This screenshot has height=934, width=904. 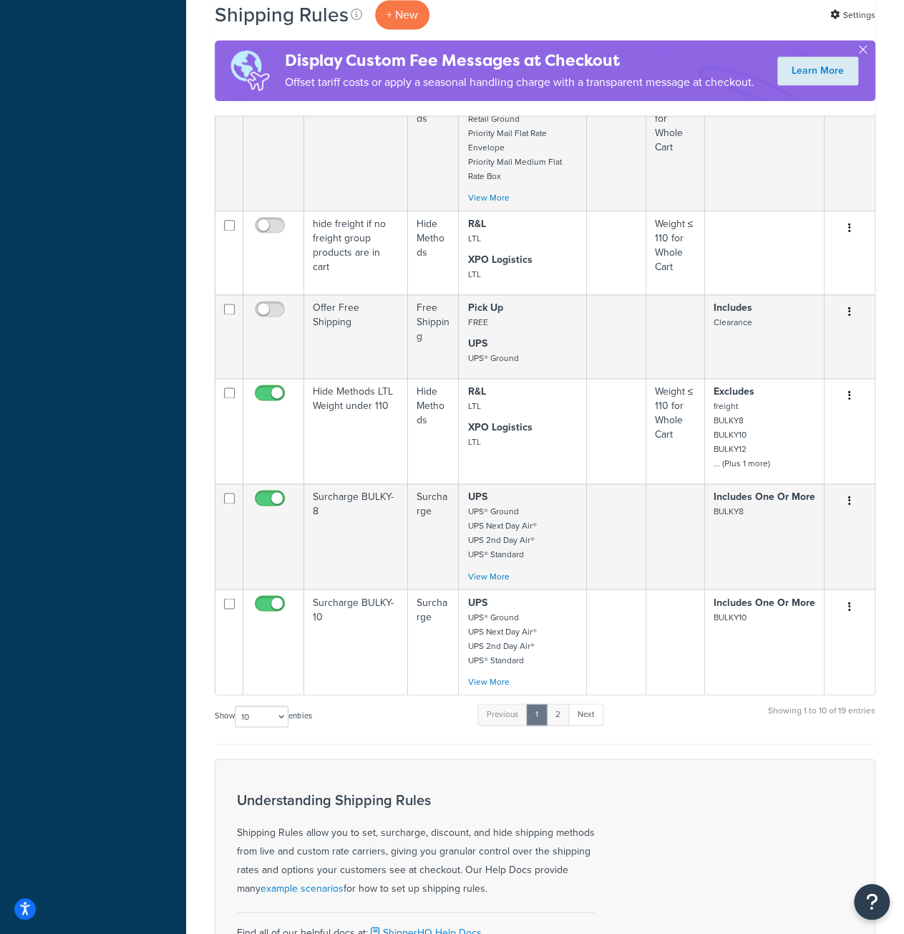 I want to click on div: Shipping Rules allow you to set, surcharge, discount, and hide shipping methods from live and cus..., so click(x=416, y=844).